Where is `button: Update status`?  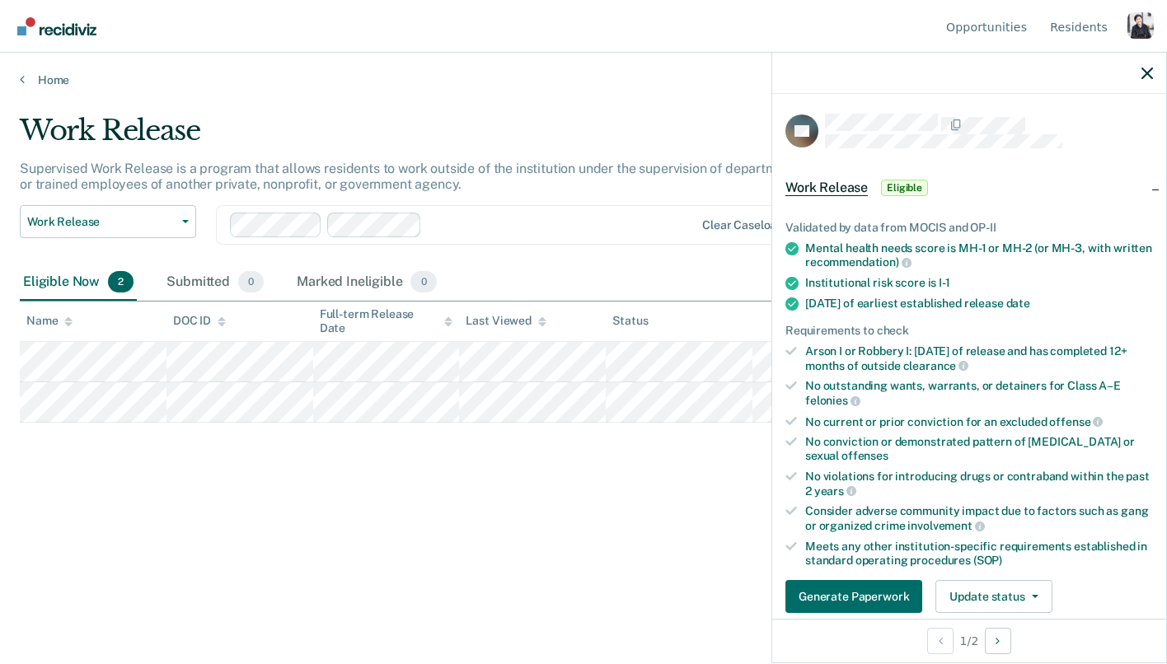 button: Update status is located at coordinates (993, 597).